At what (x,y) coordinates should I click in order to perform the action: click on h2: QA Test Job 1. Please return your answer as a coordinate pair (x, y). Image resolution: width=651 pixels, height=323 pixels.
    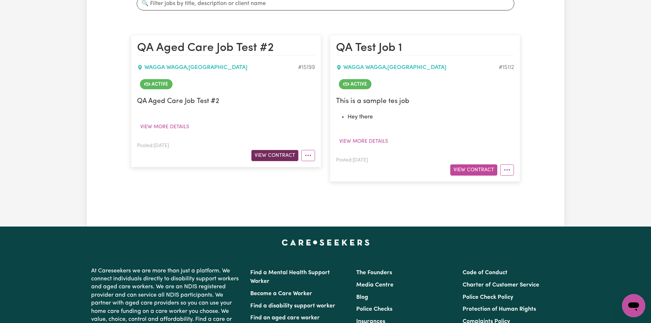
    Looking at the image, I should click on (425, 48).